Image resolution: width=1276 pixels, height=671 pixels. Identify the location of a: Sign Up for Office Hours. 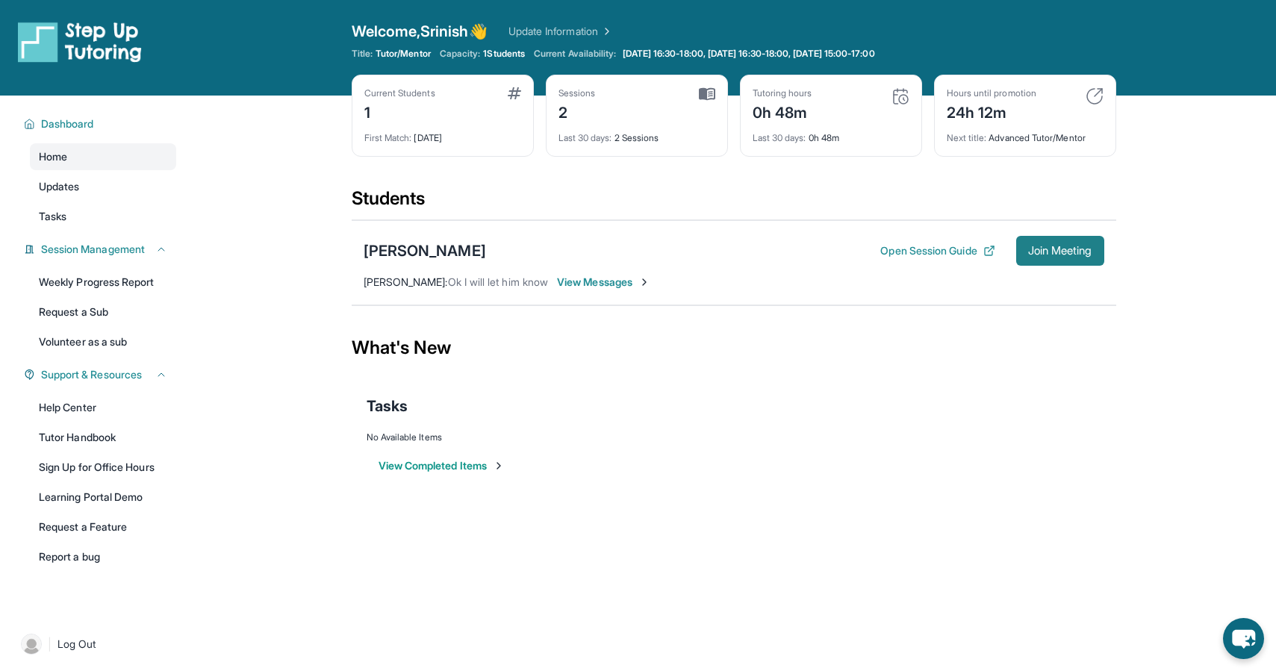
(103, 467).